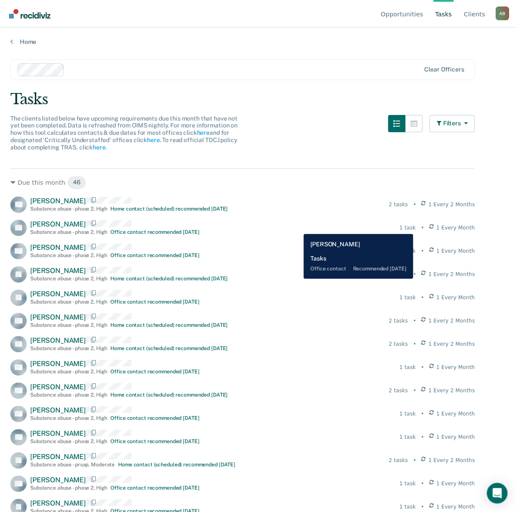  What do you see at coordinates (30, 14) in the screenshot?
I see `img: Recidiviz` at bounding box center [30, 14].